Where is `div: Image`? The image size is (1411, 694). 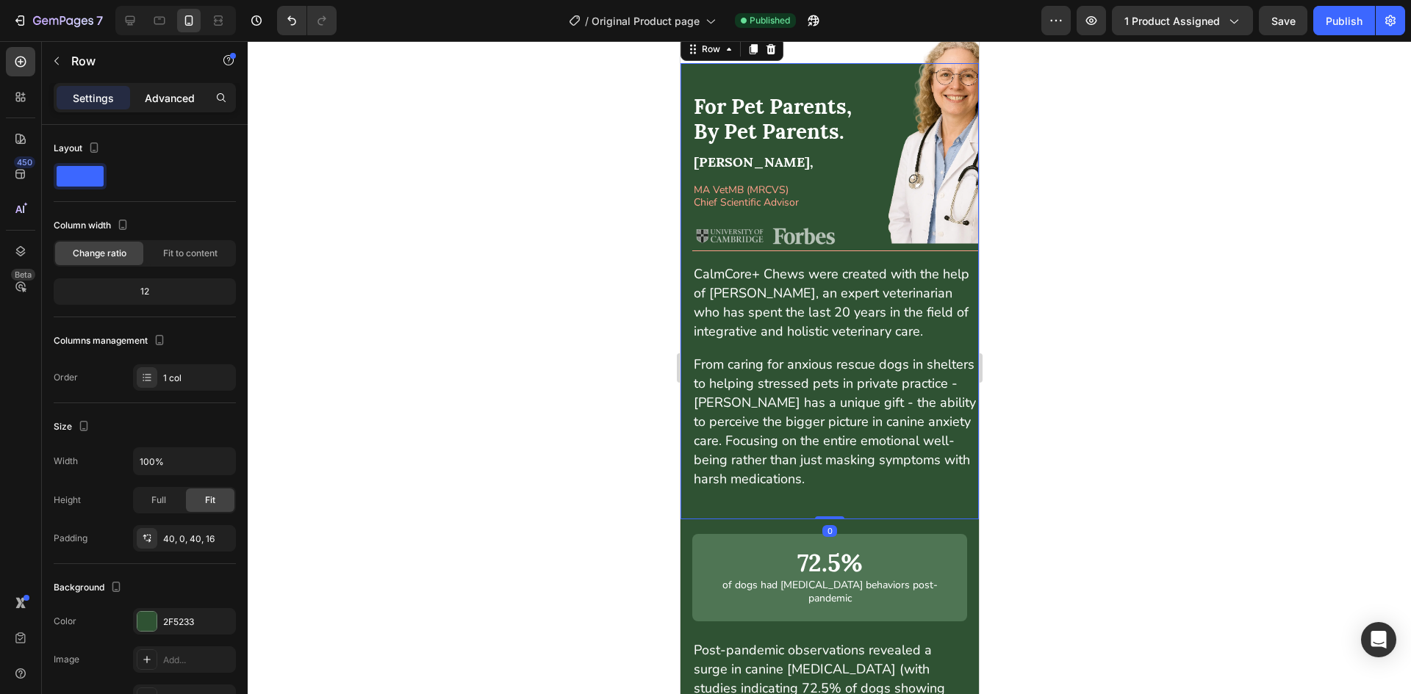
div: Image is located at coordinates (66, 660).